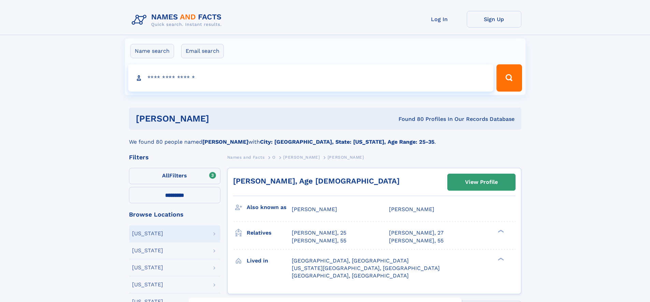  I want to click on a: Names and Facts, so click(246, 157).